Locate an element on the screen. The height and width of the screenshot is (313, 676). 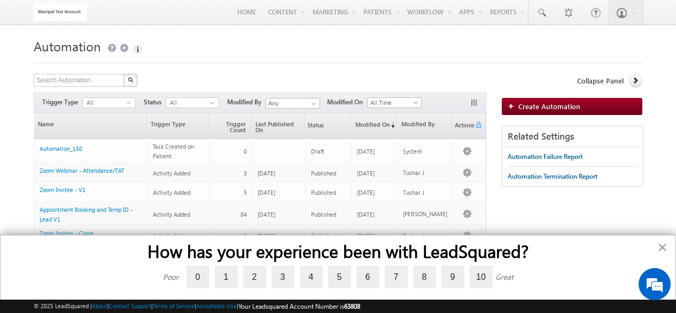
a: Terms of Service is located at coordinates (174, 305).